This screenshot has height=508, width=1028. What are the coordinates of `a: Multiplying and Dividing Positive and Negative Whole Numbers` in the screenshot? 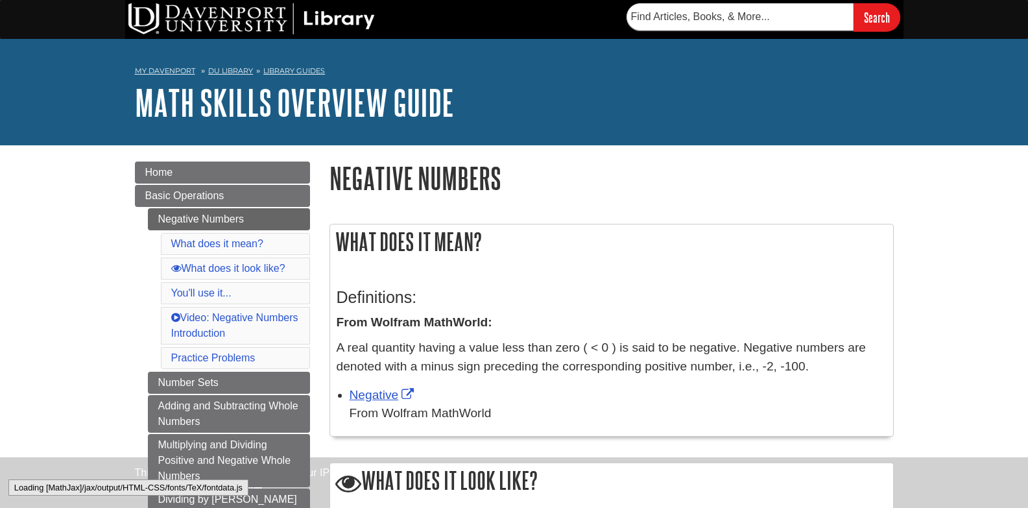 It's located at (229, 461).